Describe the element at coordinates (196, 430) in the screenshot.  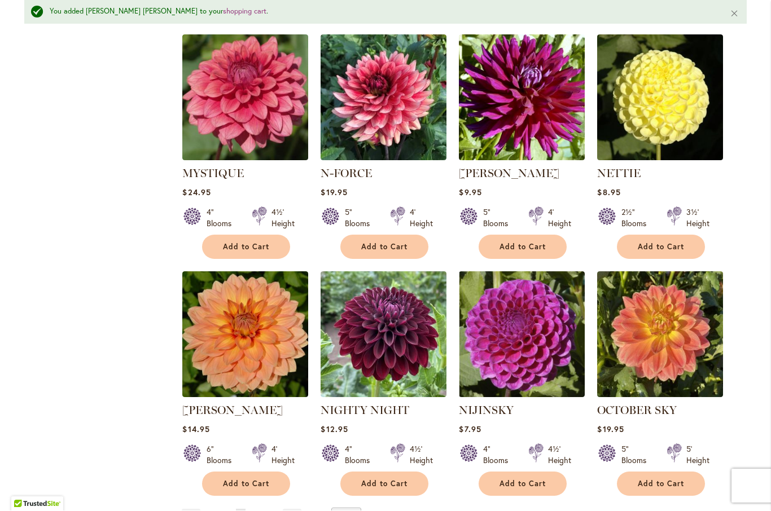
I see `span: $14.95` at that location.